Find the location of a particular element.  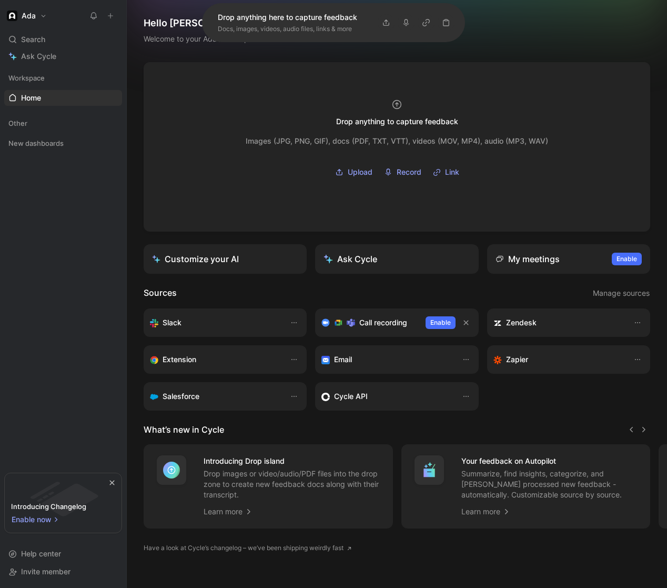

h2: What’s new in Cycle is located at coordinates (184, 429).